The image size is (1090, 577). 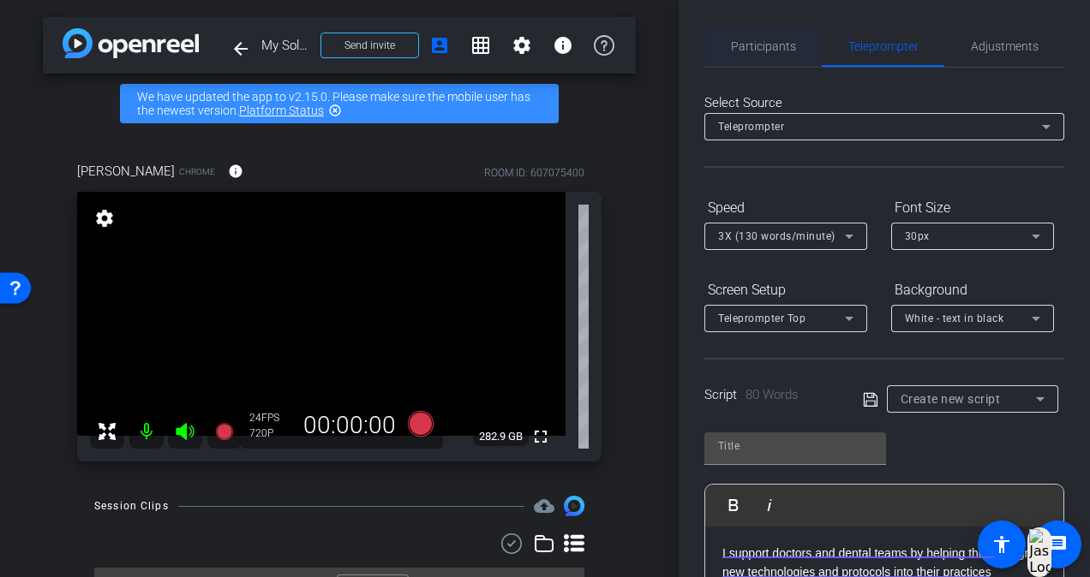 I want to click on span: Destinations for your clips, so click(x=544, y=506).